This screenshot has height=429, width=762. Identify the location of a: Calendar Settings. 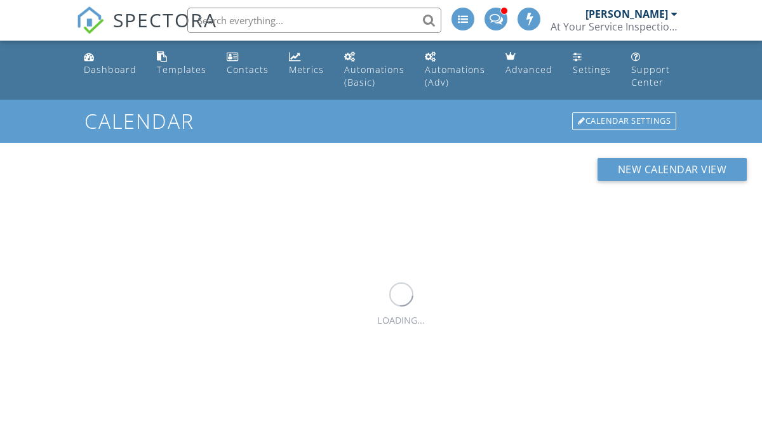
(624, 121).